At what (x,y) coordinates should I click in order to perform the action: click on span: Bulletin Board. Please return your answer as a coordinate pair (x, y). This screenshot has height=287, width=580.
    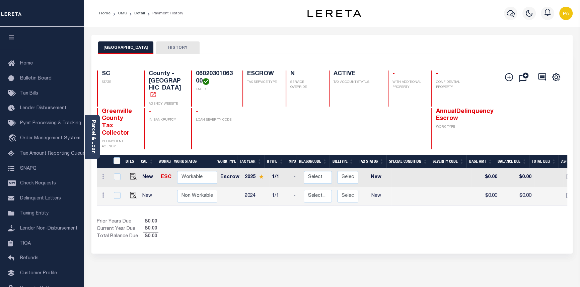
    Looking at the image, I should click on (36, 79).